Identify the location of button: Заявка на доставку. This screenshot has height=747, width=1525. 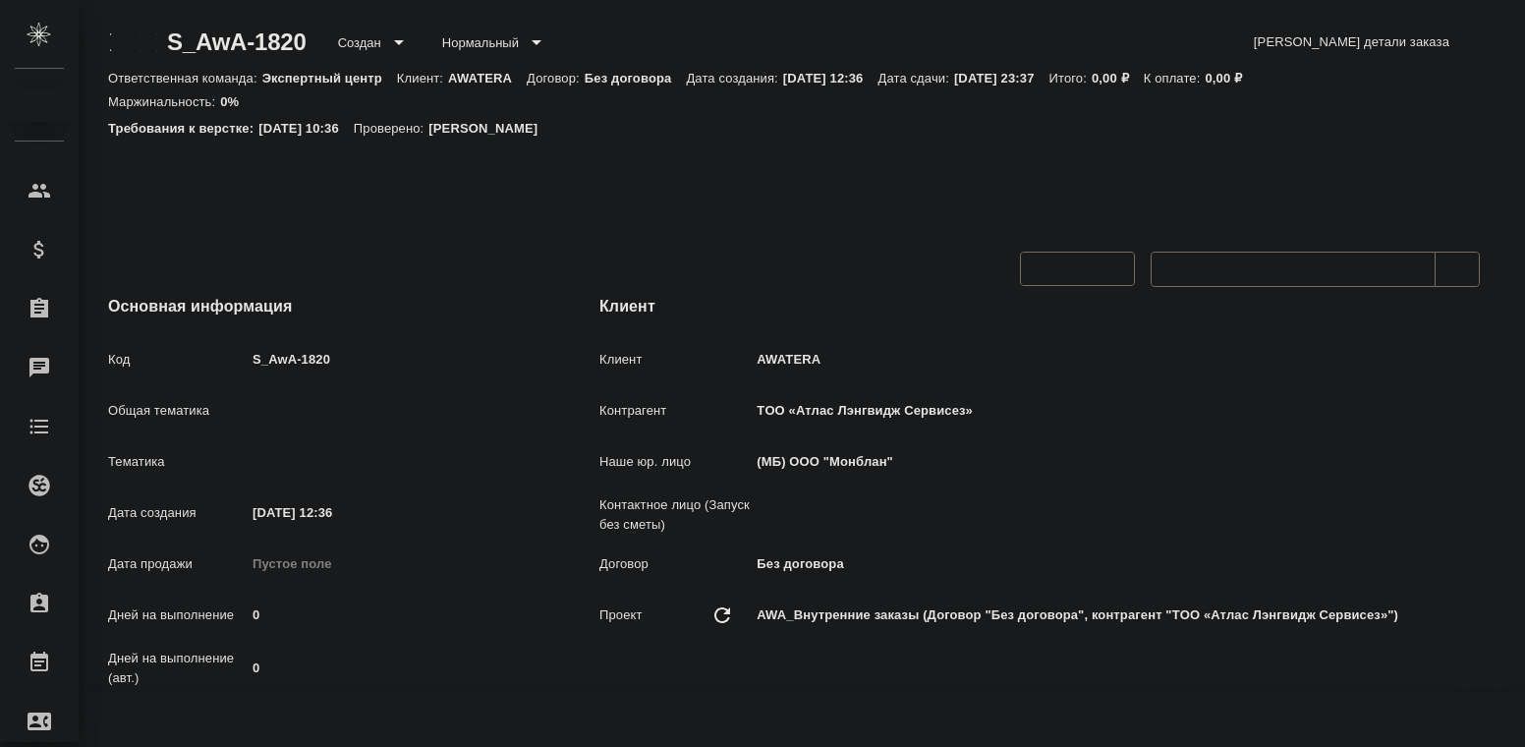
(802, 719).